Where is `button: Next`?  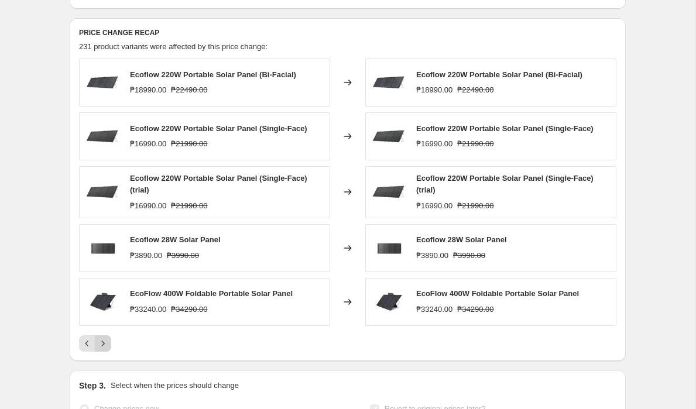 button: Next is located at coordinates (103, 344).